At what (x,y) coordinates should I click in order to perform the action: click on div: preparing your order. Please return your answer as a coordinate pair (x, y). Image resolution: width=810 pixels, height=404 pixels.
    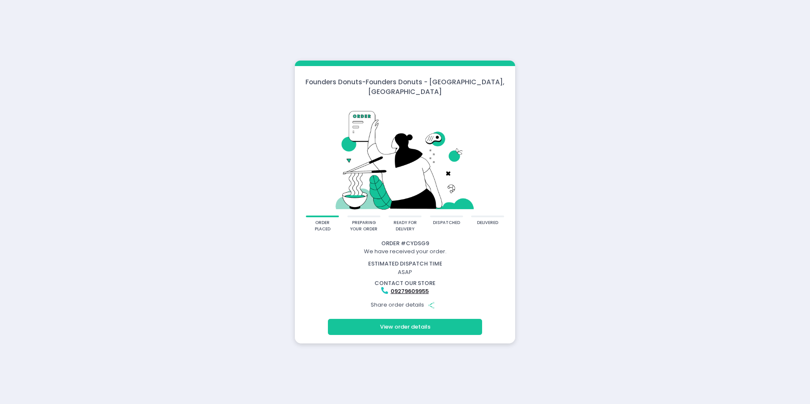
    Looking at the image, I should click on (363, 226).